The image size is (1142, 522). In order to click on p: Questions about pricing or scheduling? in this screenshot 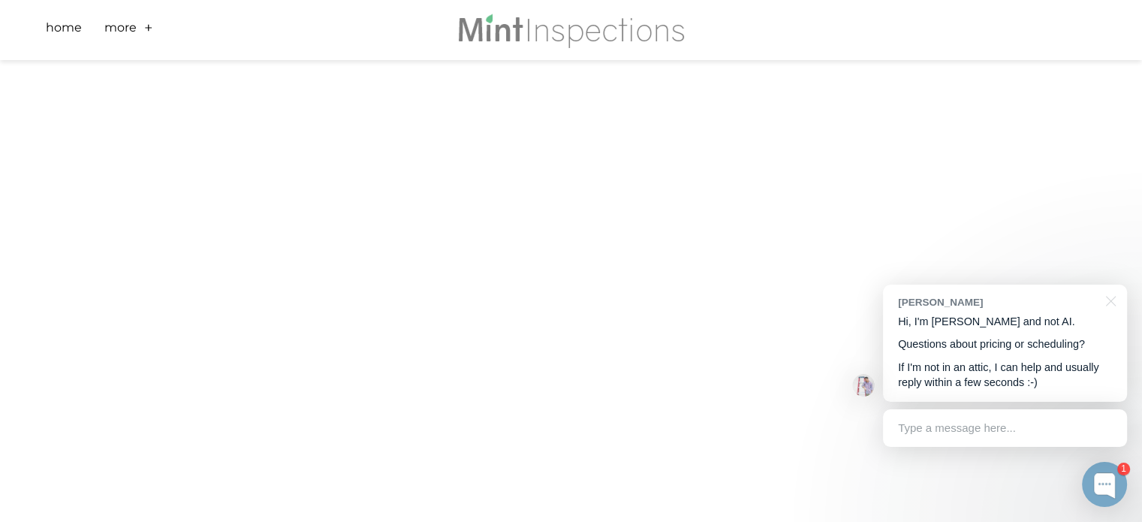, I will do `click(1005, 344)`.